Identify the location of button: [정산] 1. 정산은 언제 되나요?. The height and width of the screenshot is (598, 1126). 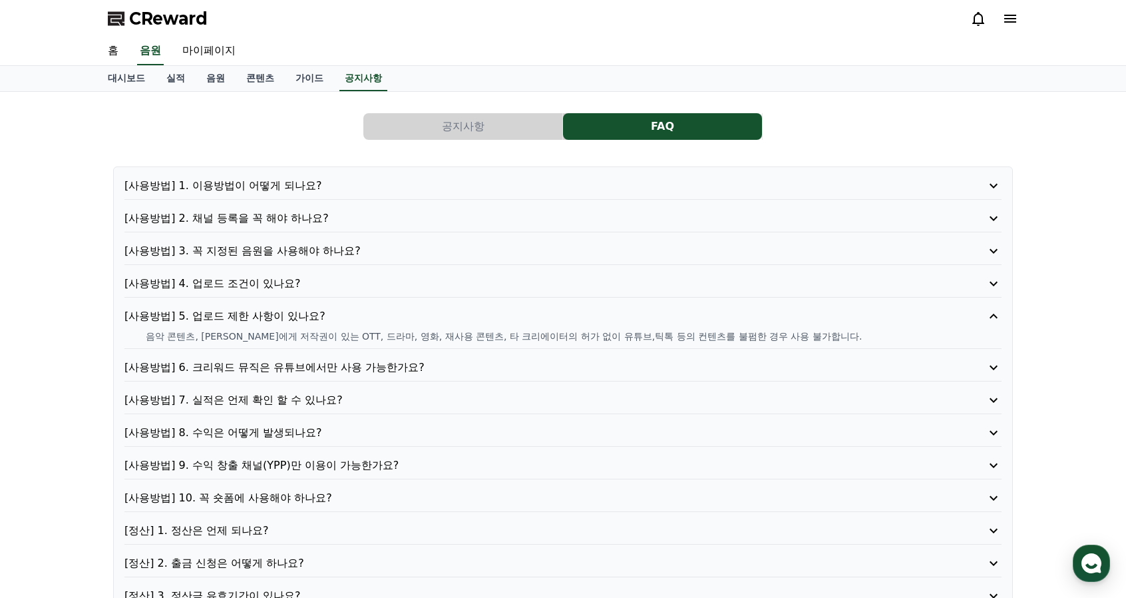
(563, 530).